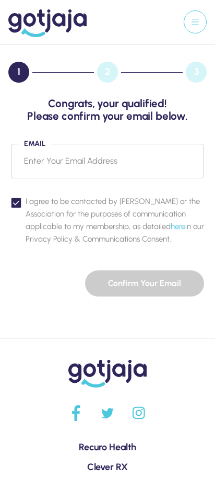 This screenshot has width=215, height=478. Describe the element at coordinates (108, 467) in the screenshot. I see `a: Clever RX` at that location.